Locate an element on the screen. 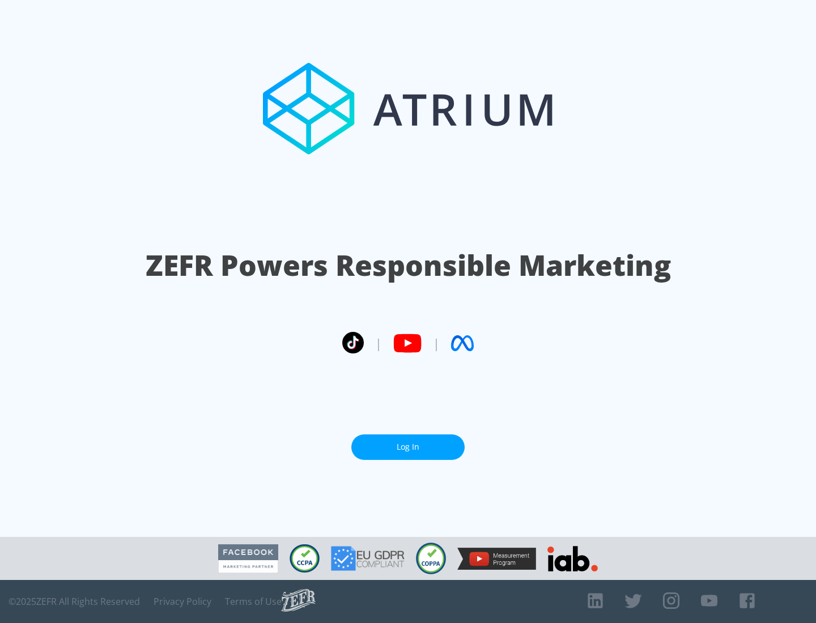 The image size is (816, 623). img: IAB is located at coordinates (572, 559).